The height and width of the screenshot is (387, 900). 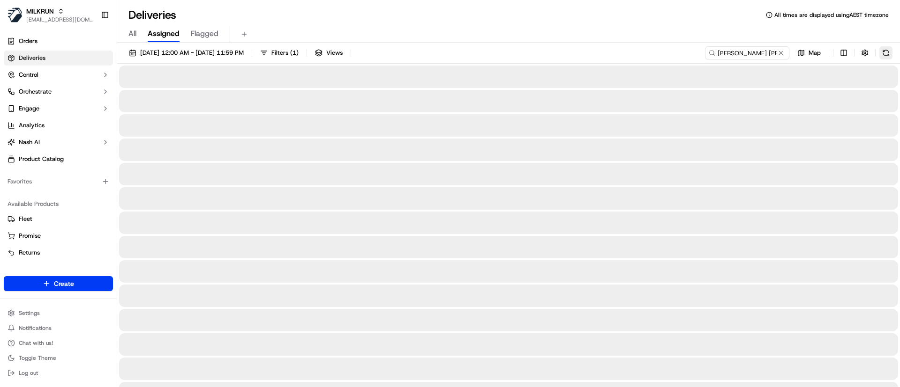 What do you see at coordinates (30, 236) in the screenshot?
I see `span: Promise` at bounding box center [30, 236].